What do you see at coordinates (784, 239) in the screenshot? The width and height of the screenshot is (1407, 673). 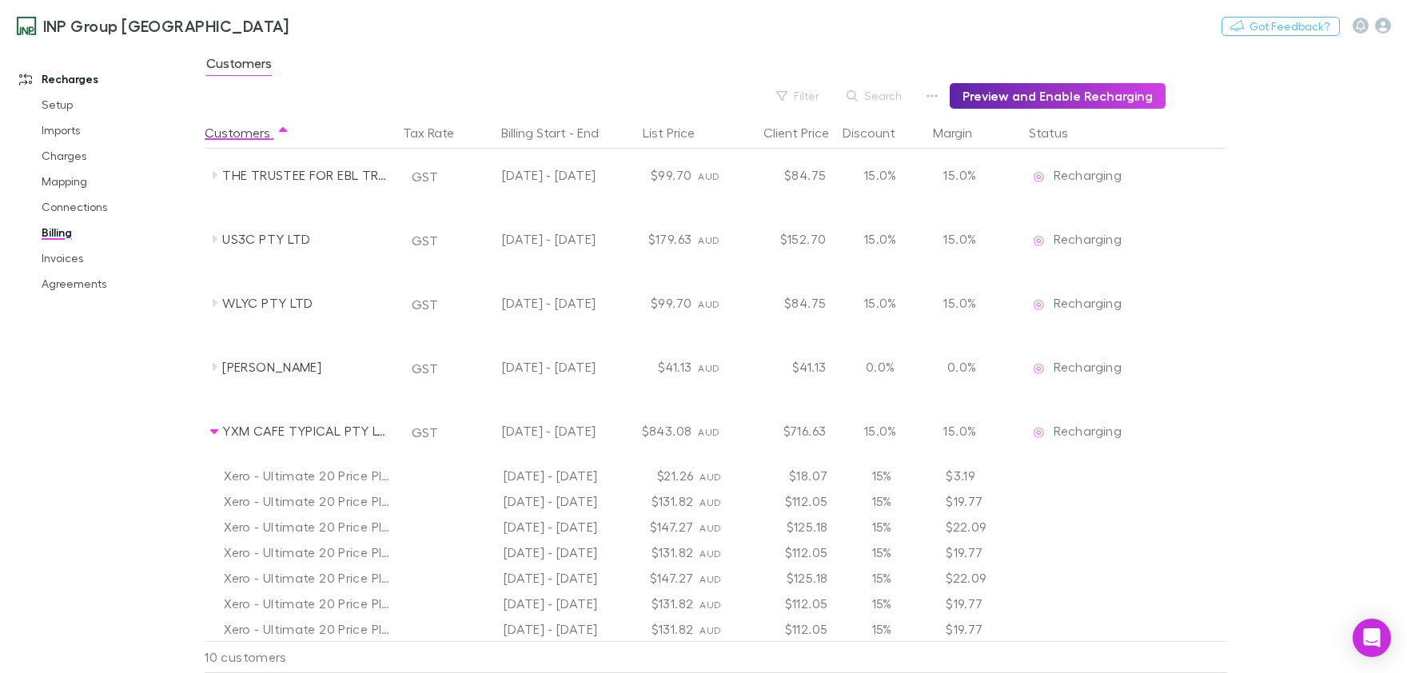 I see `div: $152.70` at bounding box center [784, 239].